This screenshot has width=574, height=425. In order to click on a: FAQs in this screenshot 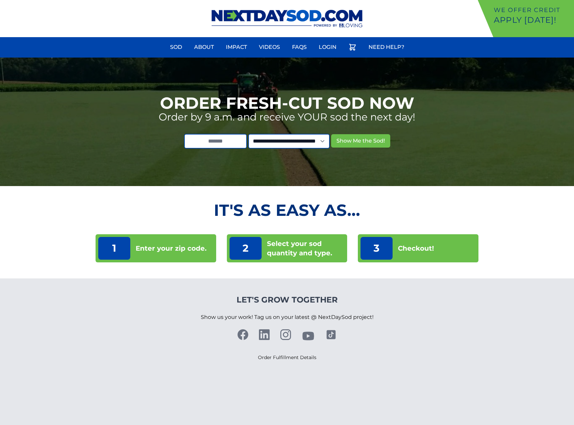, I will do `click(300, 47)`.